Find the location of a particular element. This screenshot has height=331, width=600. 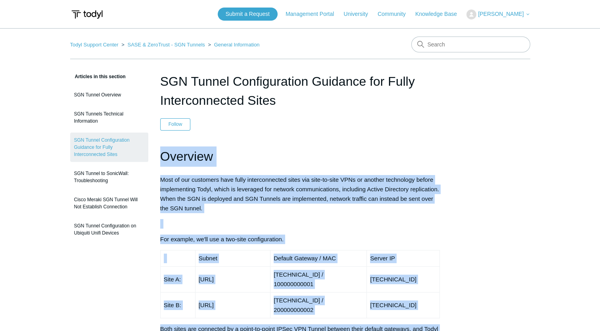

input: Search is located at coordinates (471, 44).